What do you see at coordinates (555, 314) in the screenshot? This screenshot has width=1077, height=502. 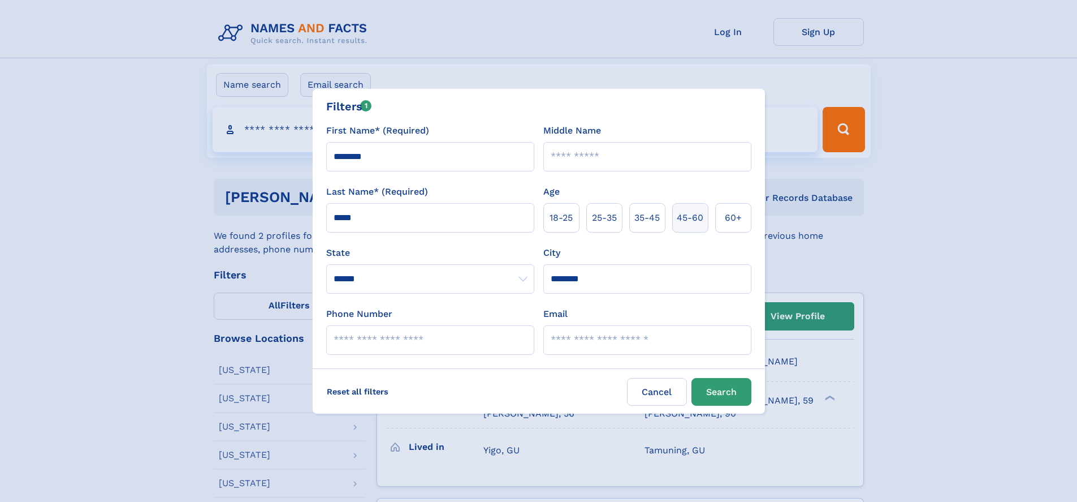 I see `label: Email` at bounding box center [555, 314].